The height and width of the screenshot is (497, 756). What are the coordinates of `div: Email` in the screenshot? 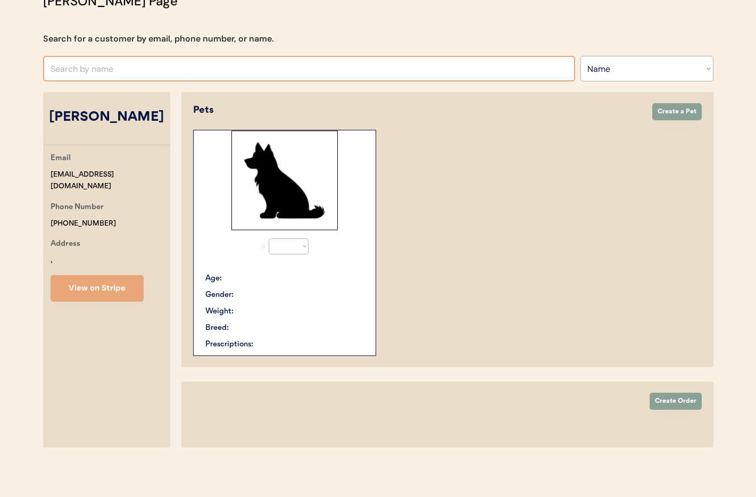 It's located at (61, 158).